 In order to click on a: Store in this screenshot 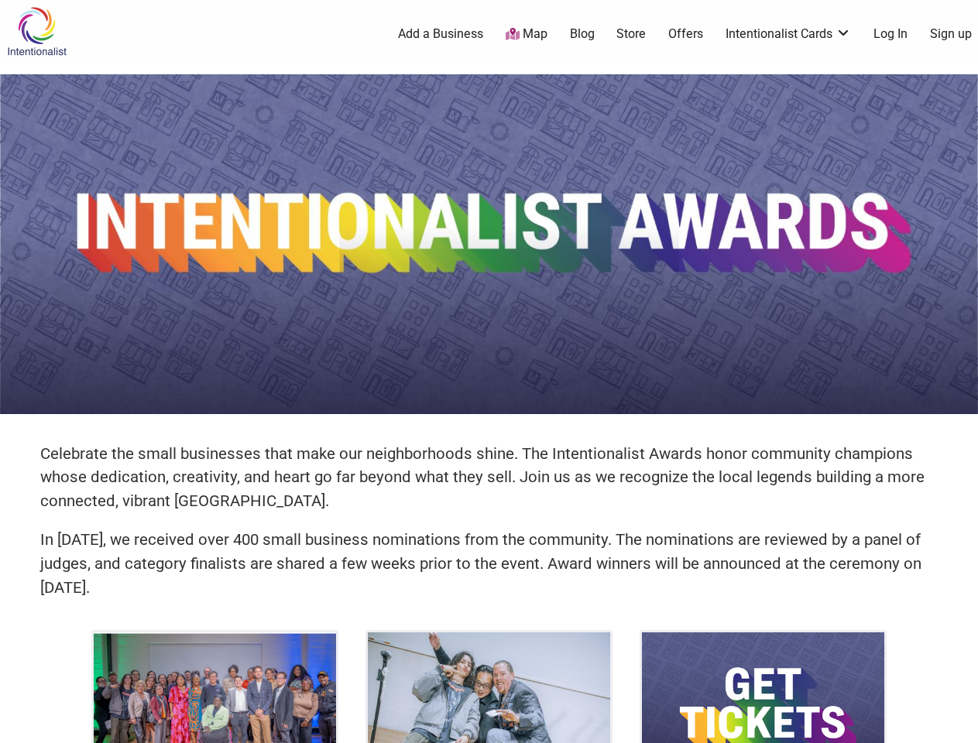, I will do `click(631, 34)`.